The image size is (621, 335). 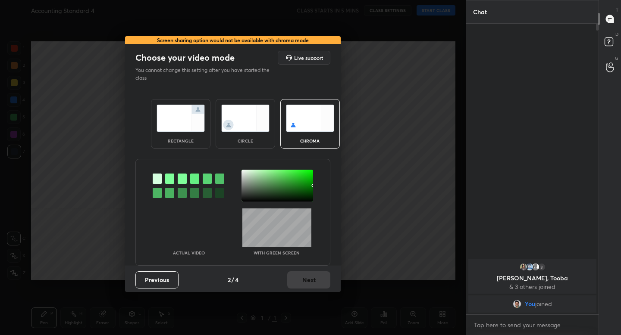 What do you see at coordinates (523, 267) in the screenshot?
I see `img: fa76c359c2184d79bab6547d585e4e29.jpg` at bounding box center [523, 267].